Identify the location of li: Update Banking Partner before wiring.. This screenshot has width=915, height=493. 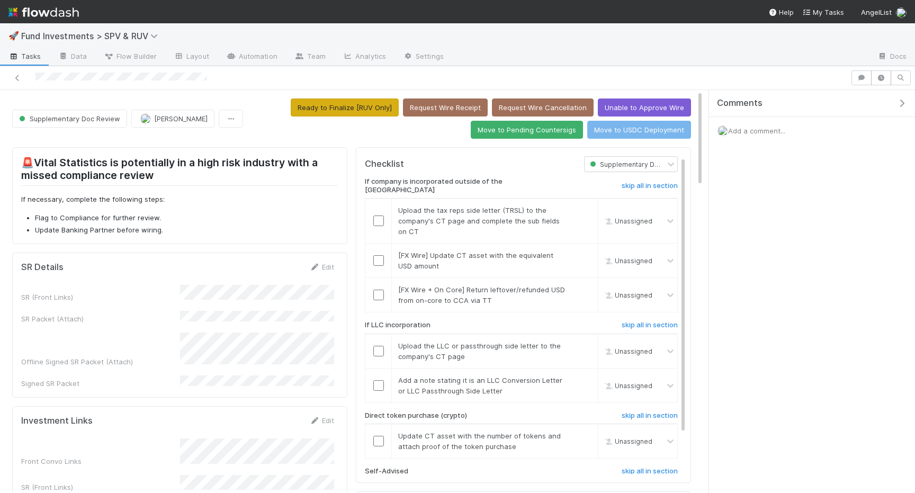
(186, 230).